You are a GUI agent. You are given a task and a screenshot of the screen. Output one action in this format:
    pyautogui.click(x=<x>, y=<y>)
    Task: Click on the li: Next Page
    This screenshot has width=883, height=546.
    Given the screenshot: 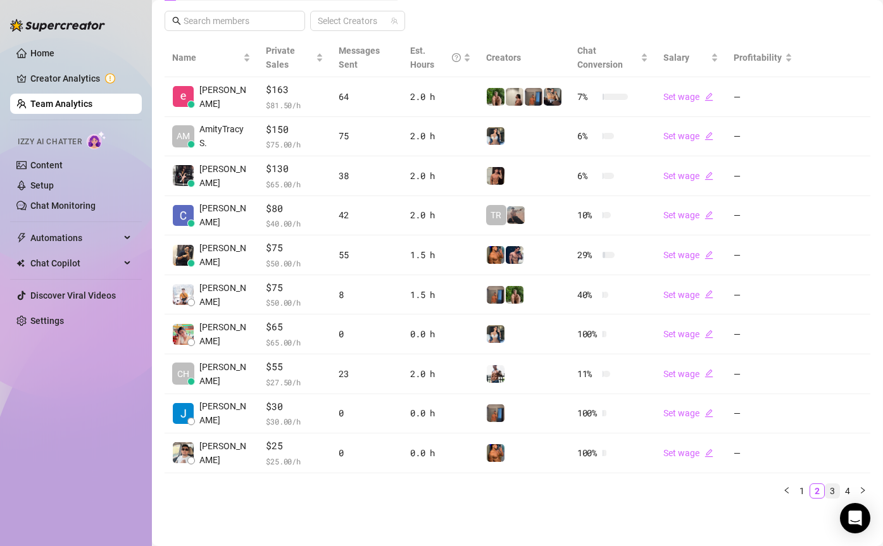 What is the action you would take?
    pyautogui.click(x=863, y=491)
    